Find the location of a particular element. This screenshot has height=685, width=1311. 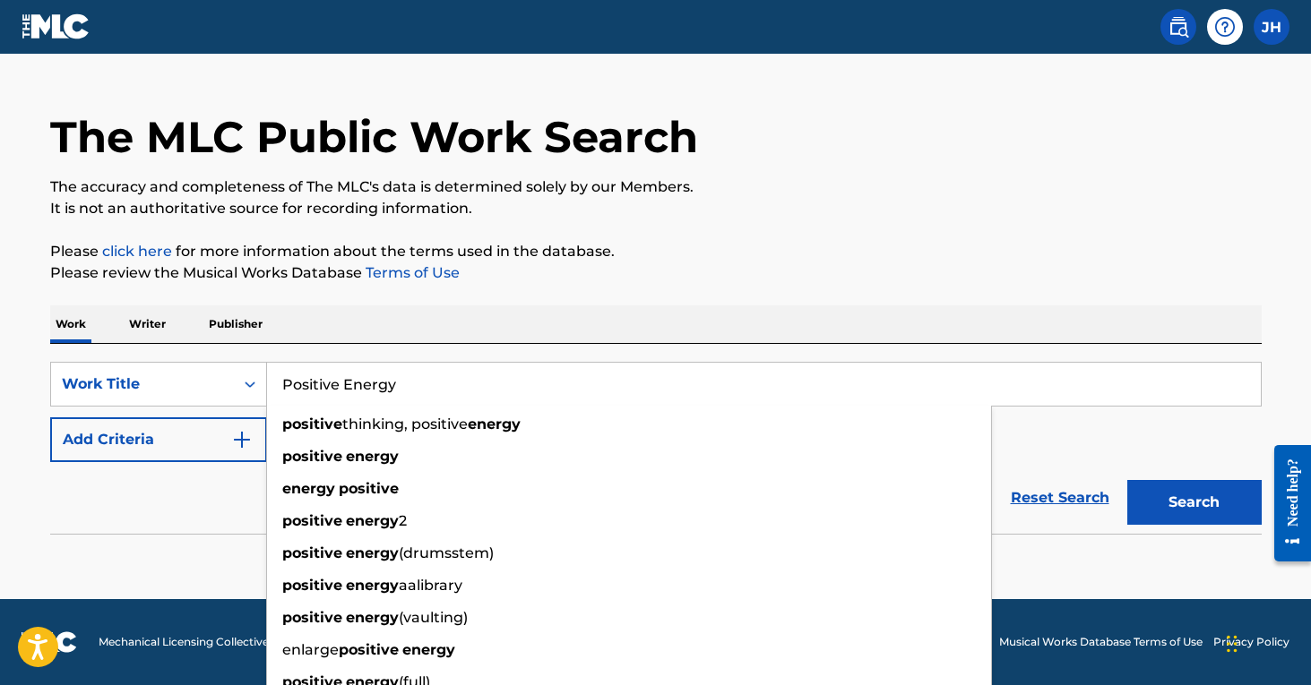

p: Publisher is located at coordinates (236, 324).